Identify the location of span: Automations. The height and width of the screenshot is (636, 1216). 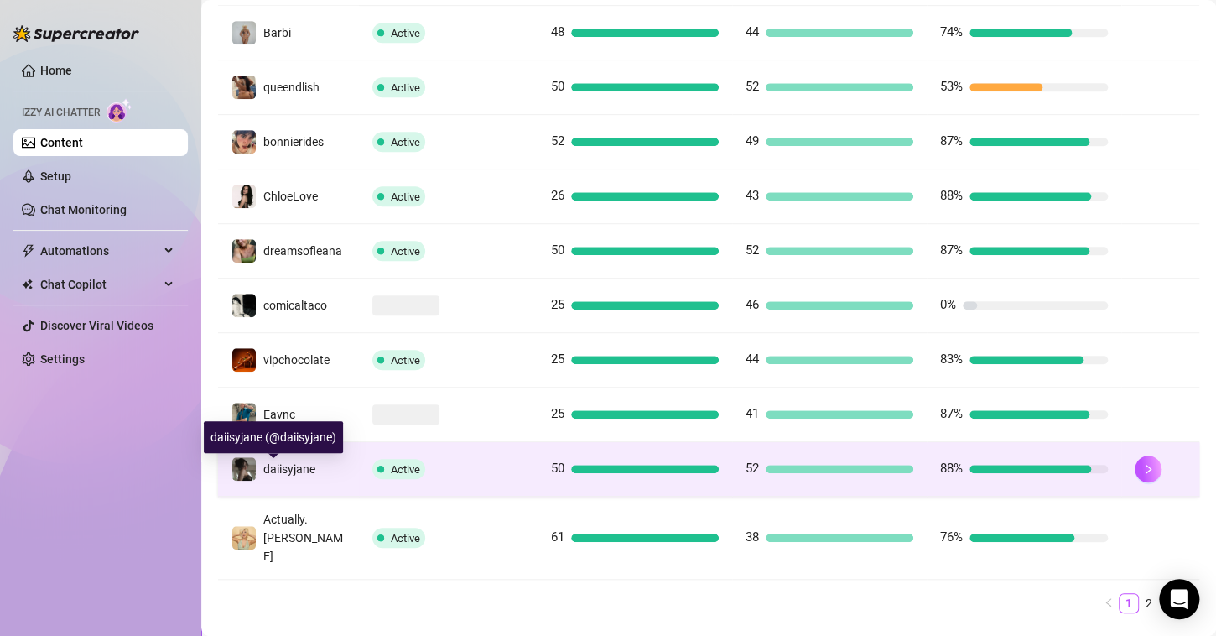
(100, 251).